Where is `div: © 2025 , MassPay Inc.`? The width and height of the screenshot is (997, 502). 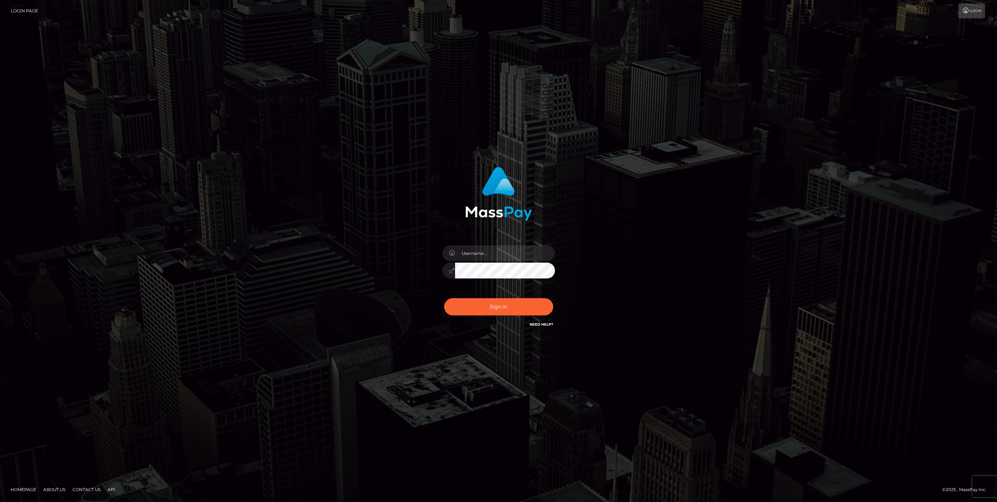 div: © 2025 , MassPay Inc. is located at coordinates (967, 489).